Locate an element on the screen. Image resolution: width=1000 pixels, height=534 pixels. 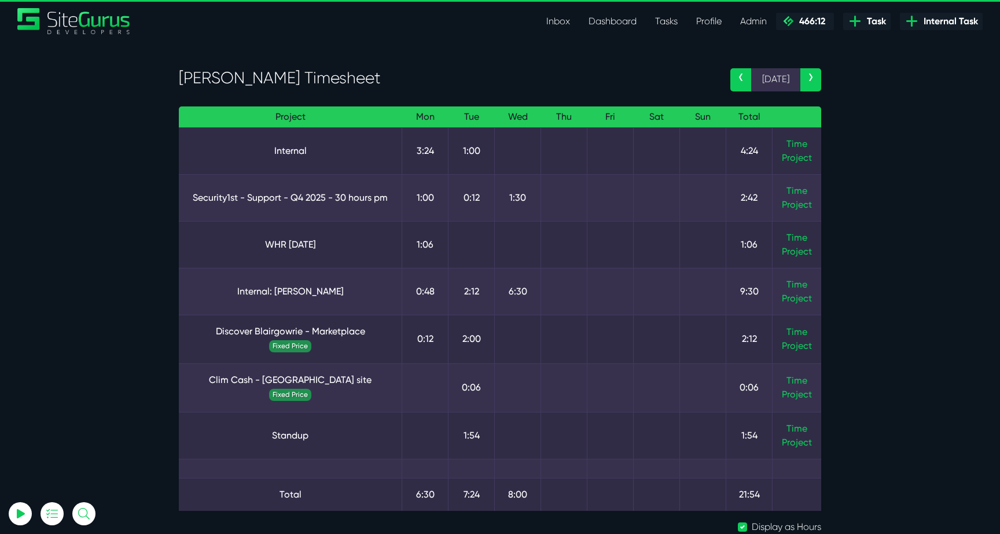
th: Fri is located at coordinates (611, 117).